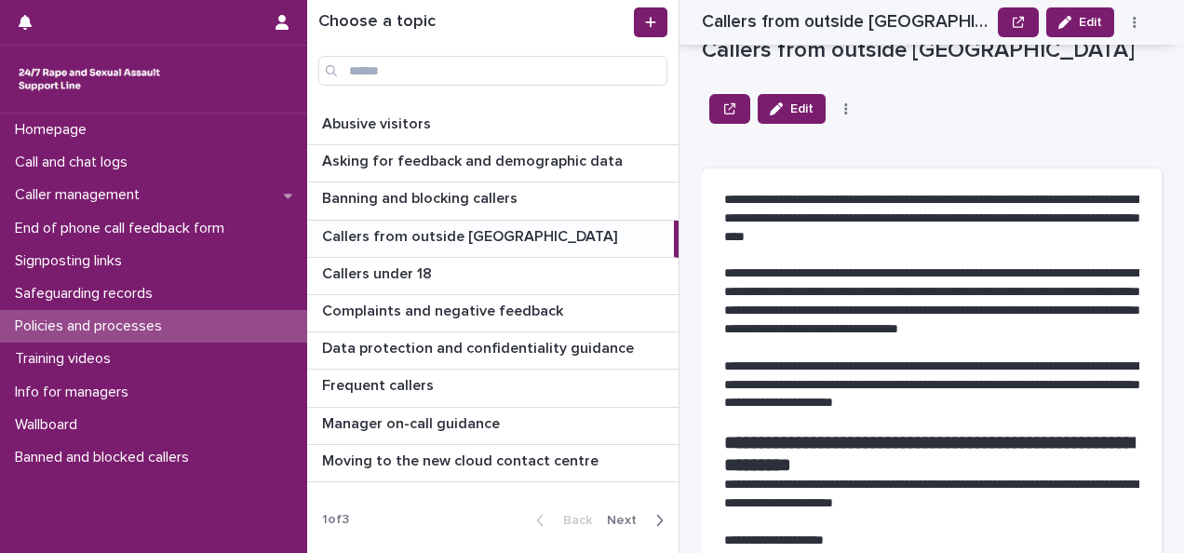 The width and height of the screenshot is (1184, 553). What do you see at coordinates (492, 71) in the screenshot?
I see `input: Search` at bounding box center [492, 71].